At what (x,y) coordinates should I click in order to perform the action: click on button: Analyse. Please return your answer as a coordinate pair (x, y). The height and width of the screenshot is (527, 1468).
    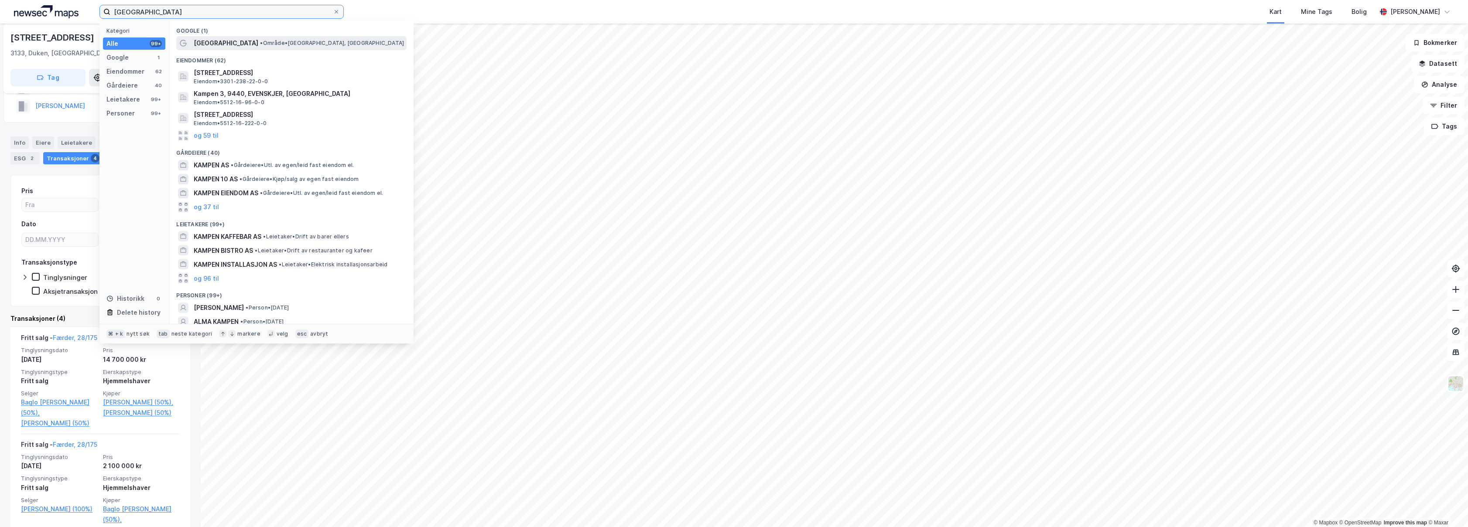
    Looking at the image, I should click on (1439, 85).